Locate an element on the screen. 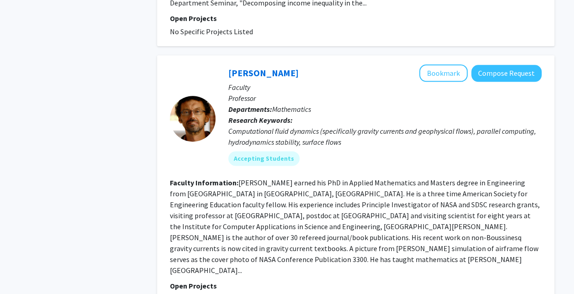  mat-chip: Accepting Students is located at coordinates (264, 158).